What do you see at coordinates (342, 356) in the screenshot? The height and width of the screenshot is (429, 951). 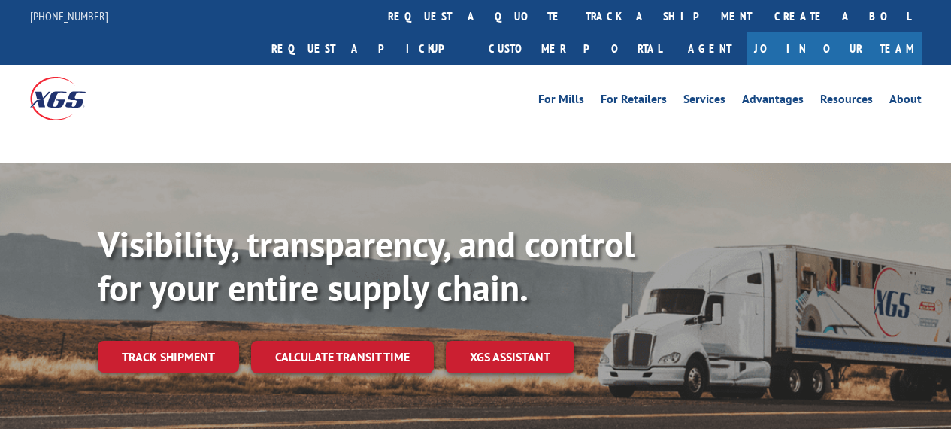 I see `a: Calculate transit time` at bounding box center [342, 356].